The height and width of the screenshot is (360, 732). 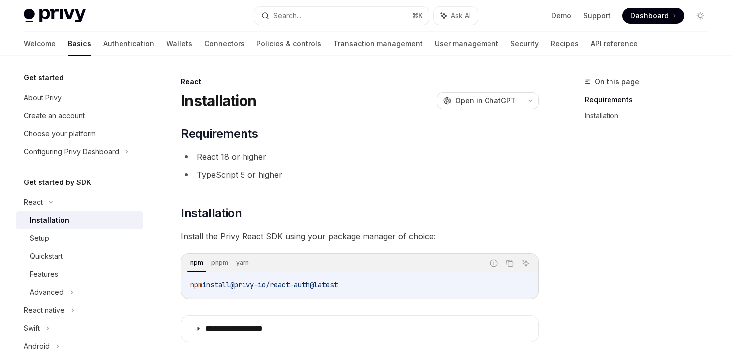 What do you see at coordinates (54, 116) in the screenshot?
I see `div: Create an account` at bounding box center [54, 116].